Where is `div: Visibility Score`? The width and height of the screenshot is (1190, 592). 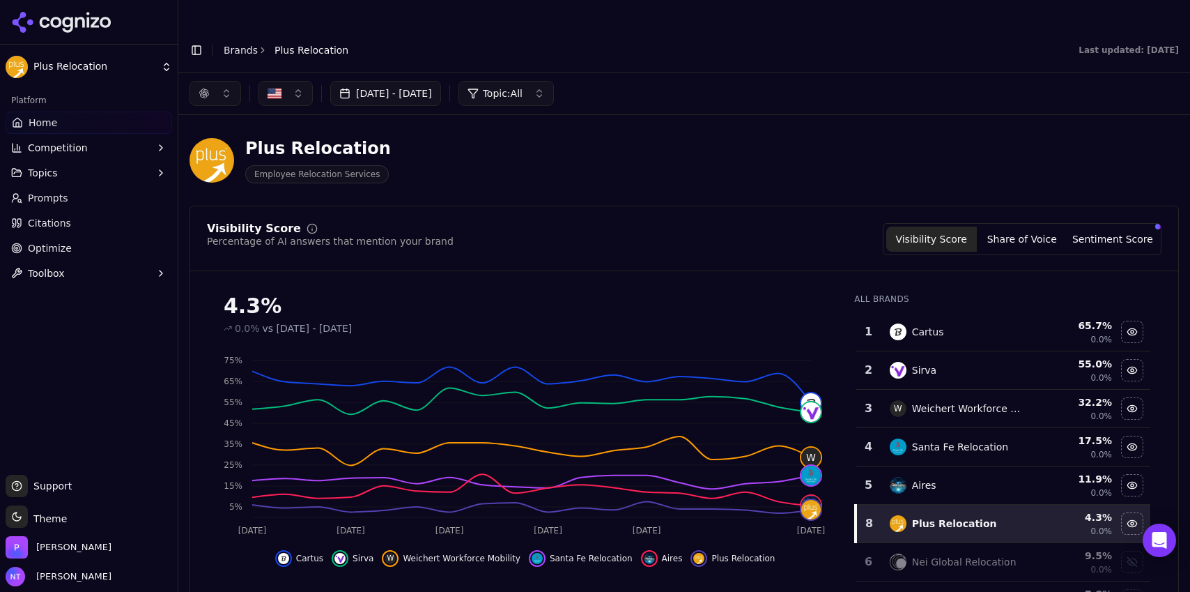
div: Visibility Score is located at coordinates (254, 229).